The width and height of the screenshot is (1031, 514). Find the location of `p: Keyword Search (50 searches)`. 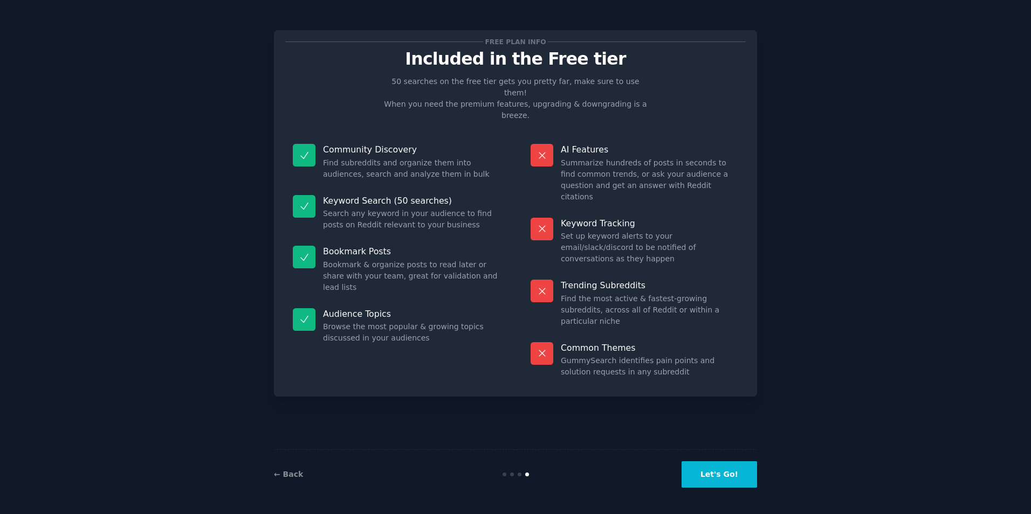

p: Keyword Search (50 searches) is located at coordinates (411, 201).